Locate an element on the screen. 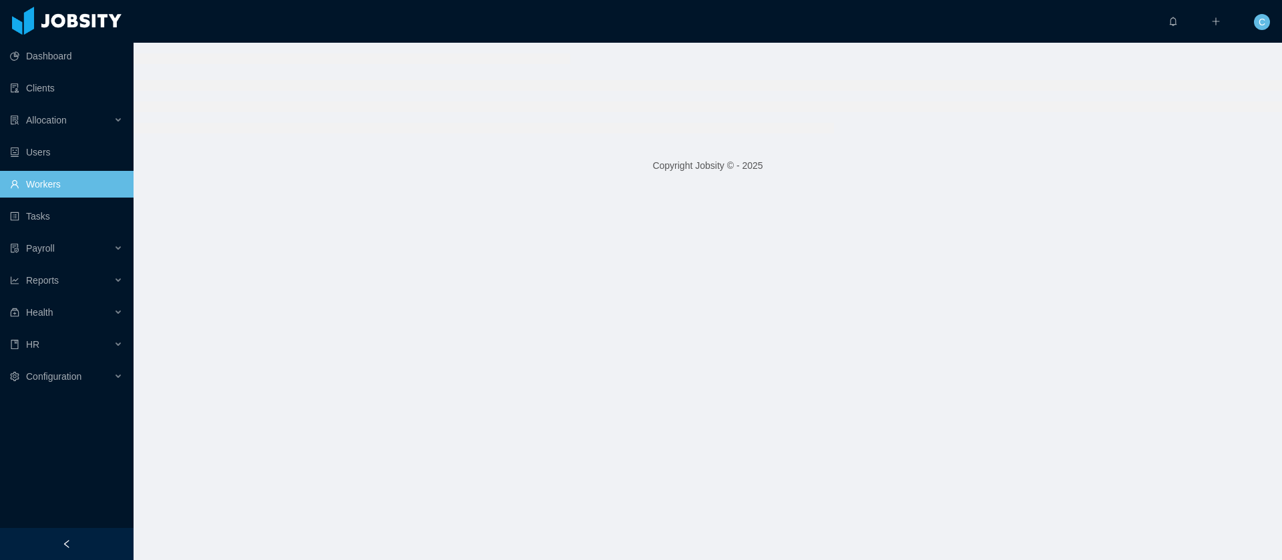 The height and width of the screenshot is (560, 1282). sup: 0 is located at coordinates (1185, 17).